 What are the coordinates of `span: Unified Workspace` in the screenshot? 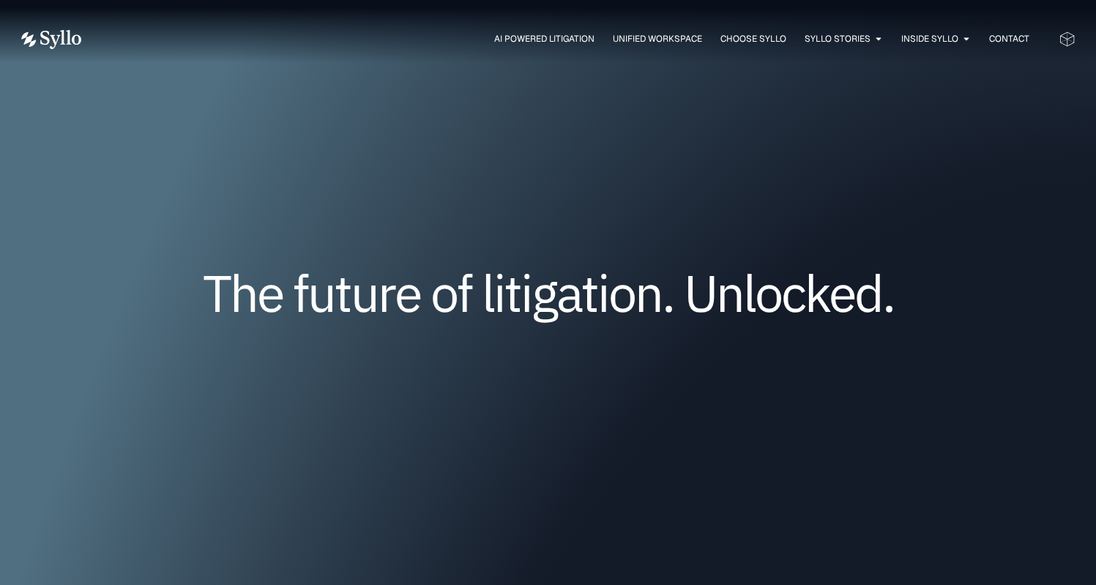 It's located at (657, 39).